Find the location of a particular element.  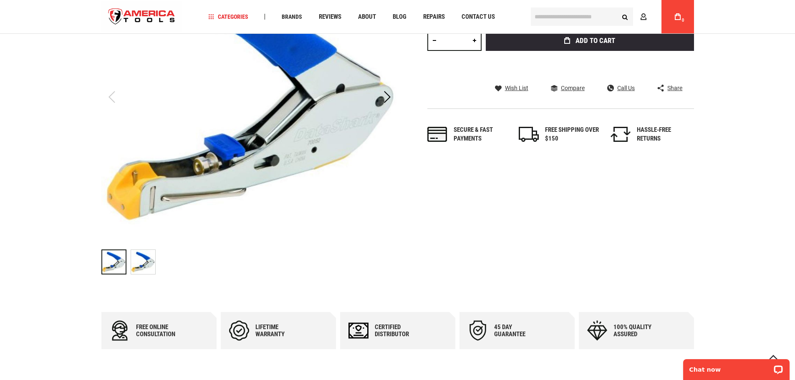

div: 100% quality assured is located at coordinates (638, 331).